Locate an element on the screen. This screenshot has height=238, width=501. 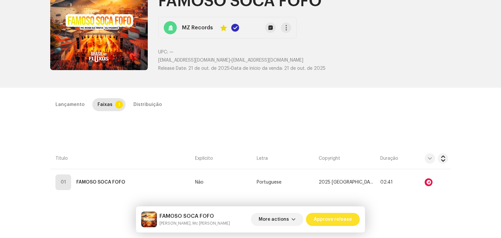
h5: FAMOSO SOCA FOFO is located at coordinates (195, 216).